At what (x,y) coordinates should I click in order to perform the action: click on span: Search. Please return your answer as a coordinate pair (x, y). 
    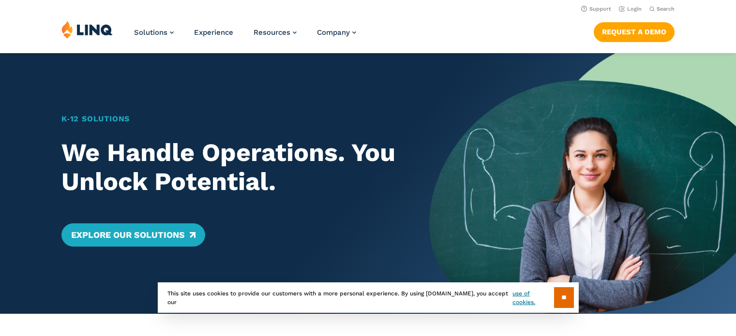
    Looking at the image, I should click on (665, 9).